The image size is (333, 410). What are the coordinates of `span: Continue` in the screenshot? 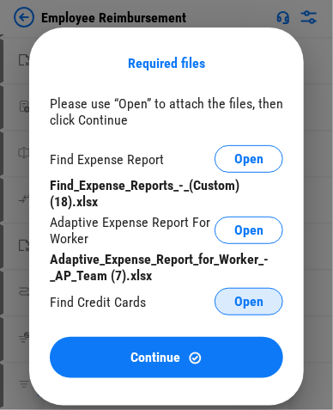 It's located at (156, 358).